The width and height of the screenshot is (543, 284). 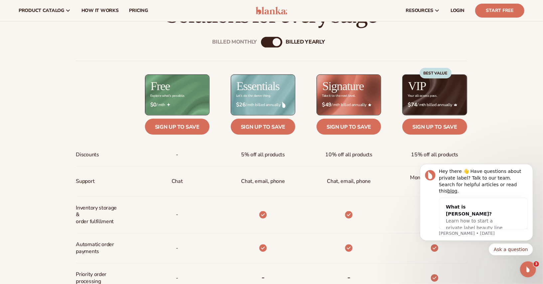 I want to click on span: 5% off all products, so click(x=263, y=154).